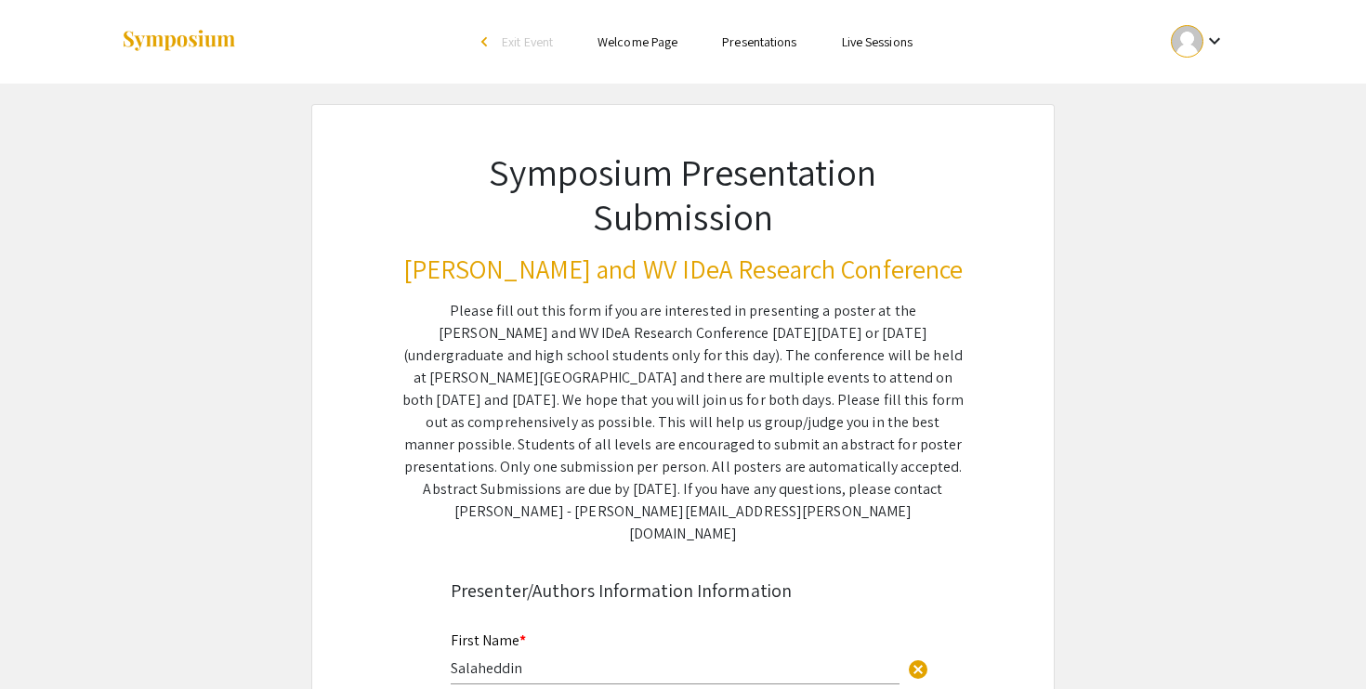 The width and height of the screenshot is (1366, 689). Describe the element at coordinates (1197, 41) in the screenshot. I see `button: Expand account dropdown` at that location.